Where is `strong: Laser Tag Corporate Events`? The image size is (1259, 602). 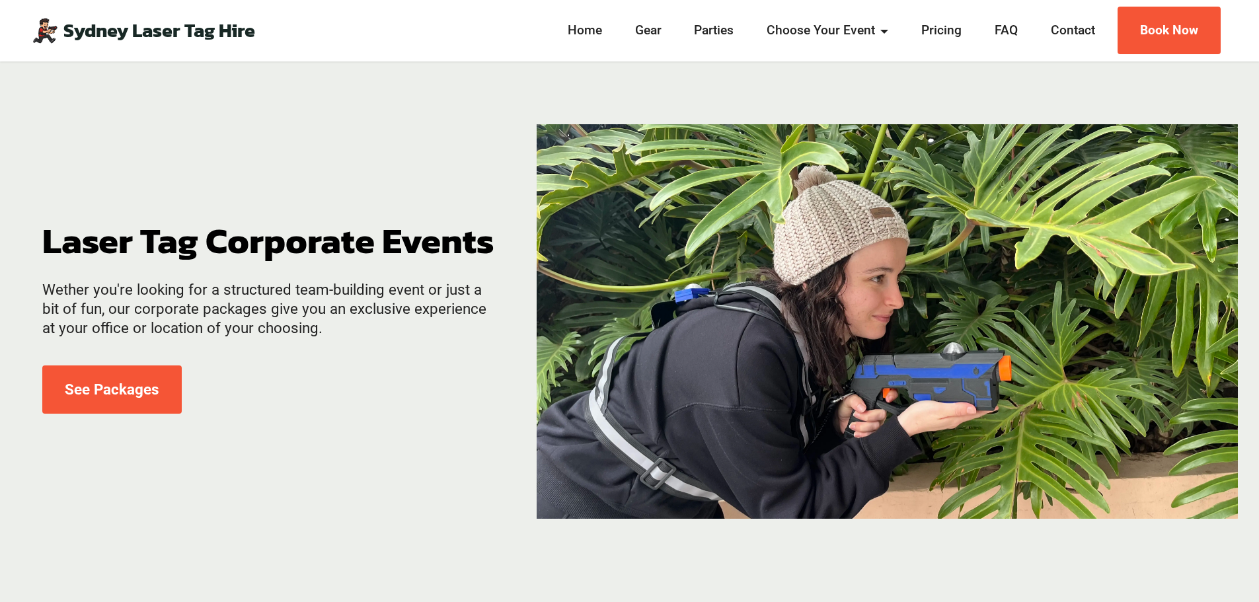
strong: Laser Tag Corporate Events is located at coordinates (268, 240).